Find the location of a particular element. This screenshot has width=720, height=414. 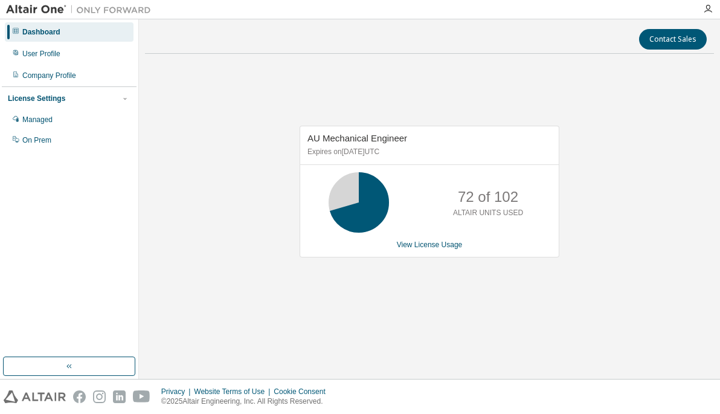

div: License Settings is located at coordinates (36, 98).